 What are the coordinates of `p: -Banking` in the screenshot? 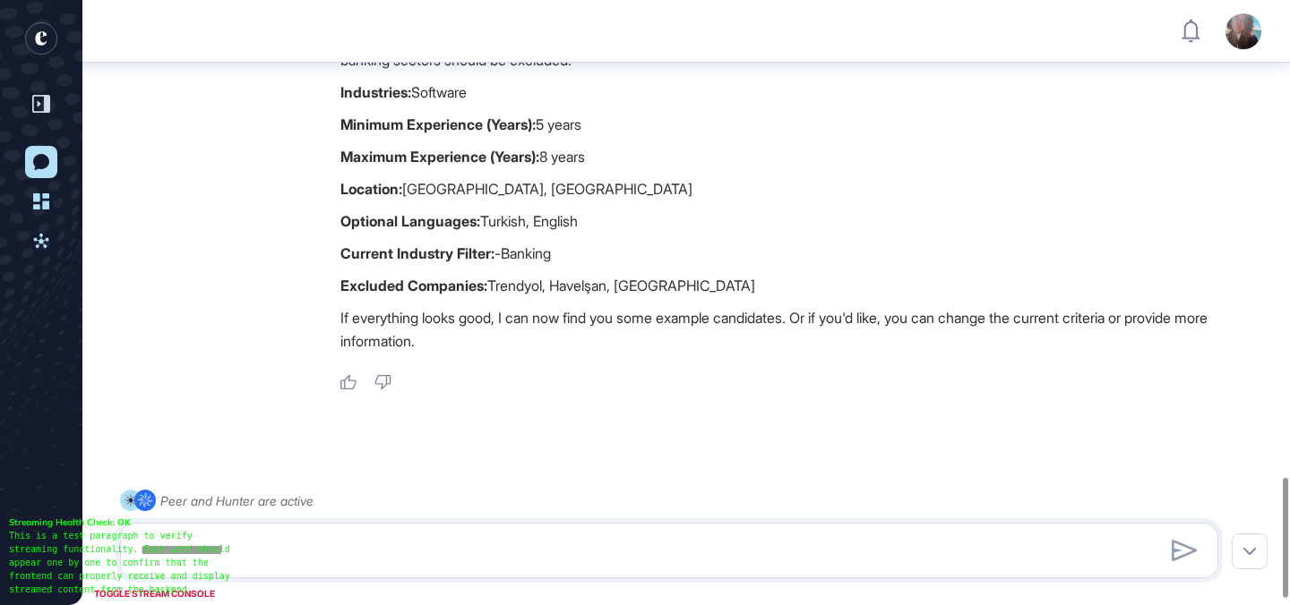 It's located at (806, 253).